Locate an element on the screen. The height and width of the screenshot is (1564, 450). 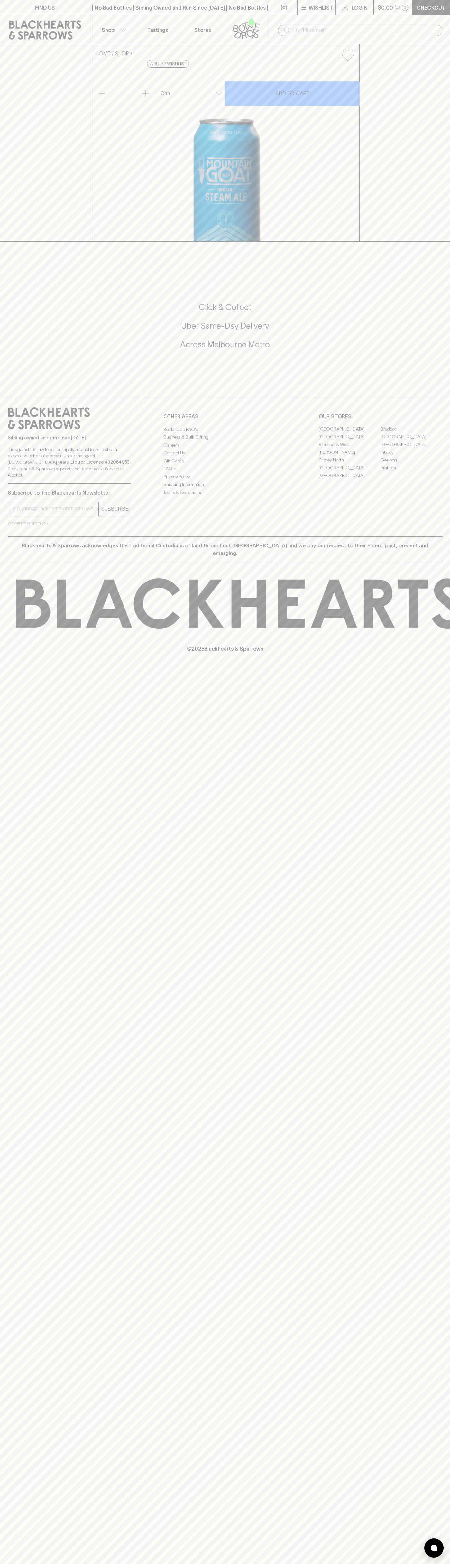
strong: Liquor License #32064953 is located at coordinates (100, 462).